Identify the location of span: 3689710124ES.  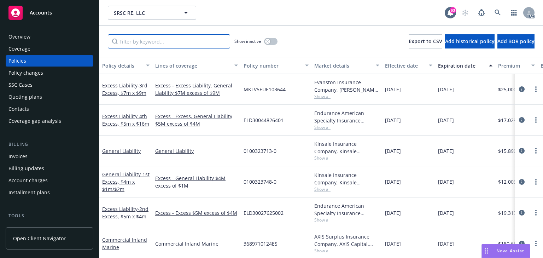
(261, 243).